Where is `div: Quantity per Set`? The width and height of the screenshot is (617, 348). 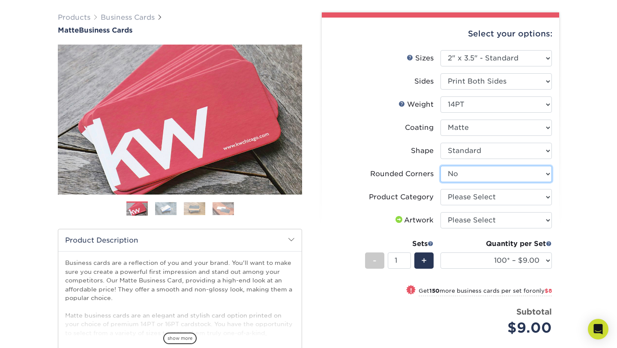
div: Quantity per Set is located at coordinates (496, 244).